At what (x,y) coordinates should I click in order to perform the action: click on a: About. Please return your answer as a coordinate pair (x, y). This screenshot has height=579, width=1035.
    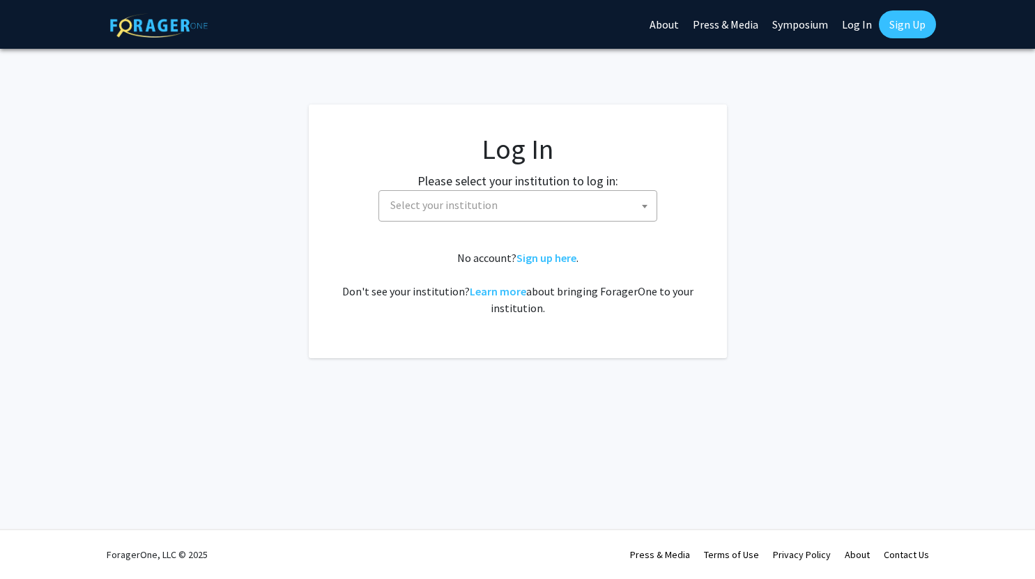
    Looking at the image, I should click on (858, 555).